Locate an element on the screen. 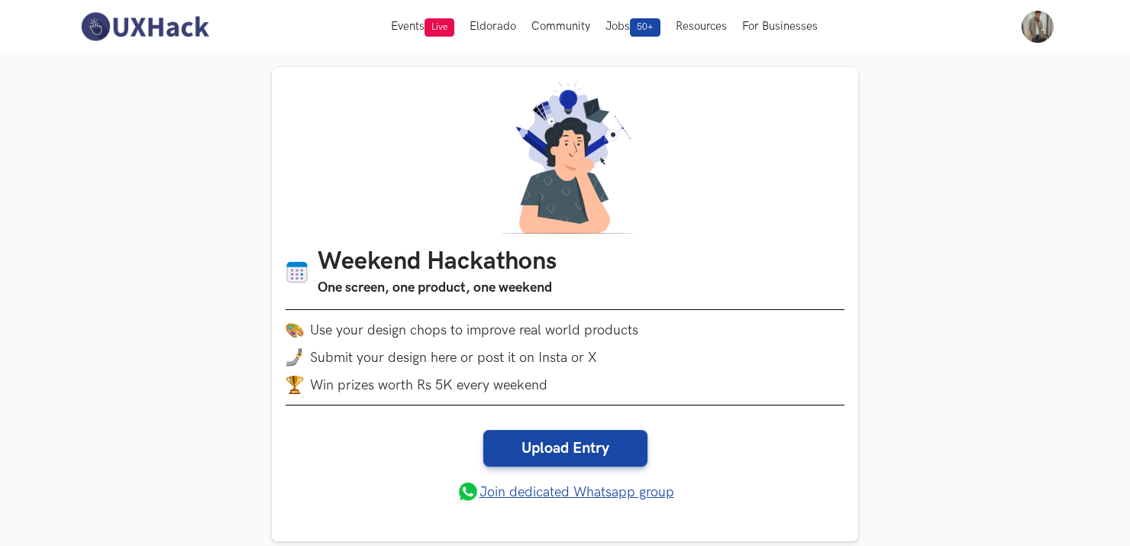 Image resolution: width=1130 pixels, height=546 pixels. img: Calendar icon is located at coordinates (297, 272).